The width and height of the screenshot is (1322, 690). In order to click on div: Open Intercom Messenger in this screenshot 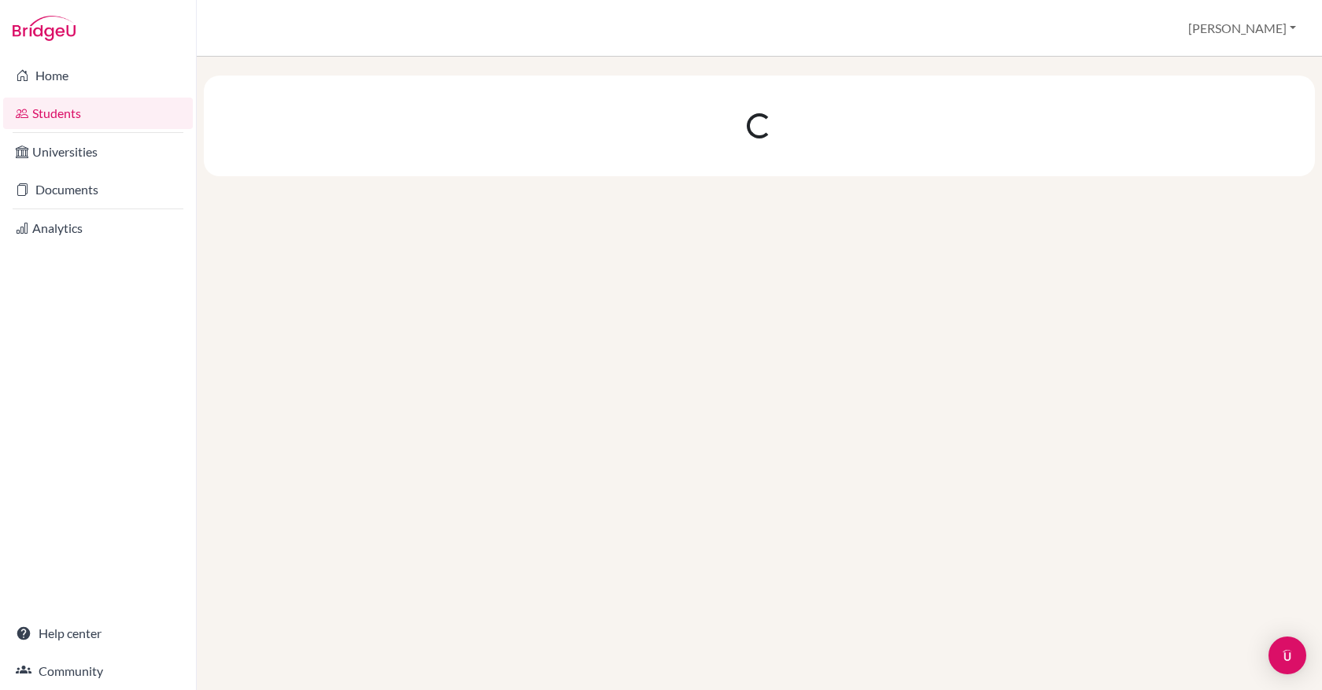, I will do `click(1287, 655)`.